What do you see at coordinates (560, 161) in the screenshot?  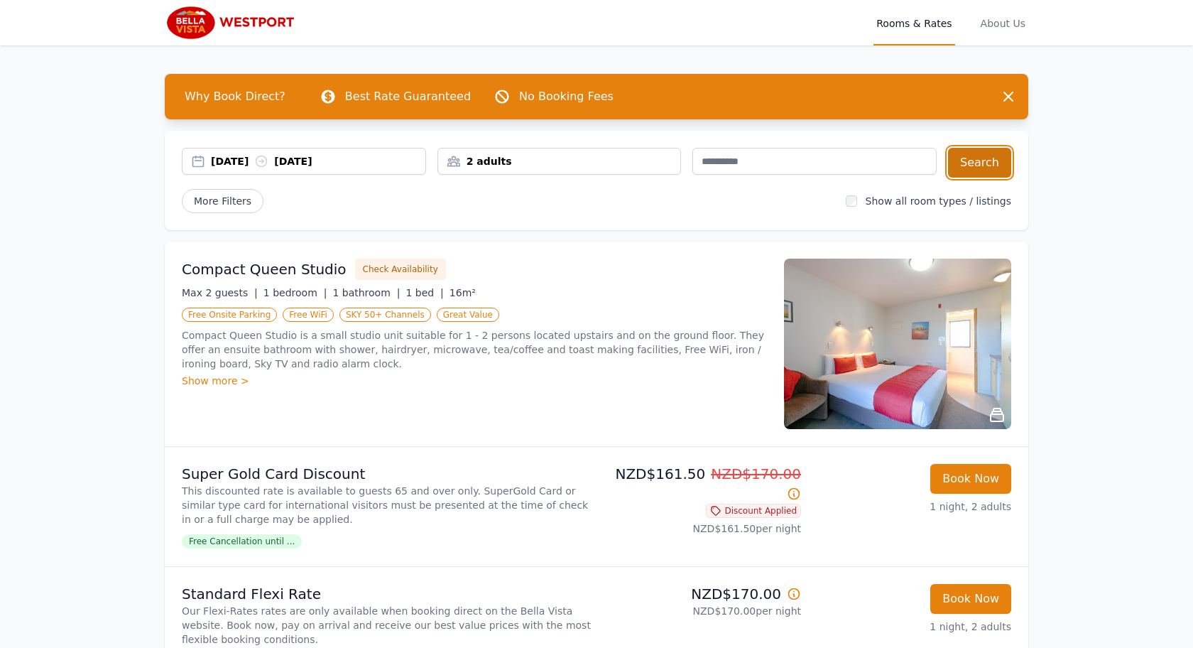 I see `div: 2 adults` at bounding box center [560, 161].